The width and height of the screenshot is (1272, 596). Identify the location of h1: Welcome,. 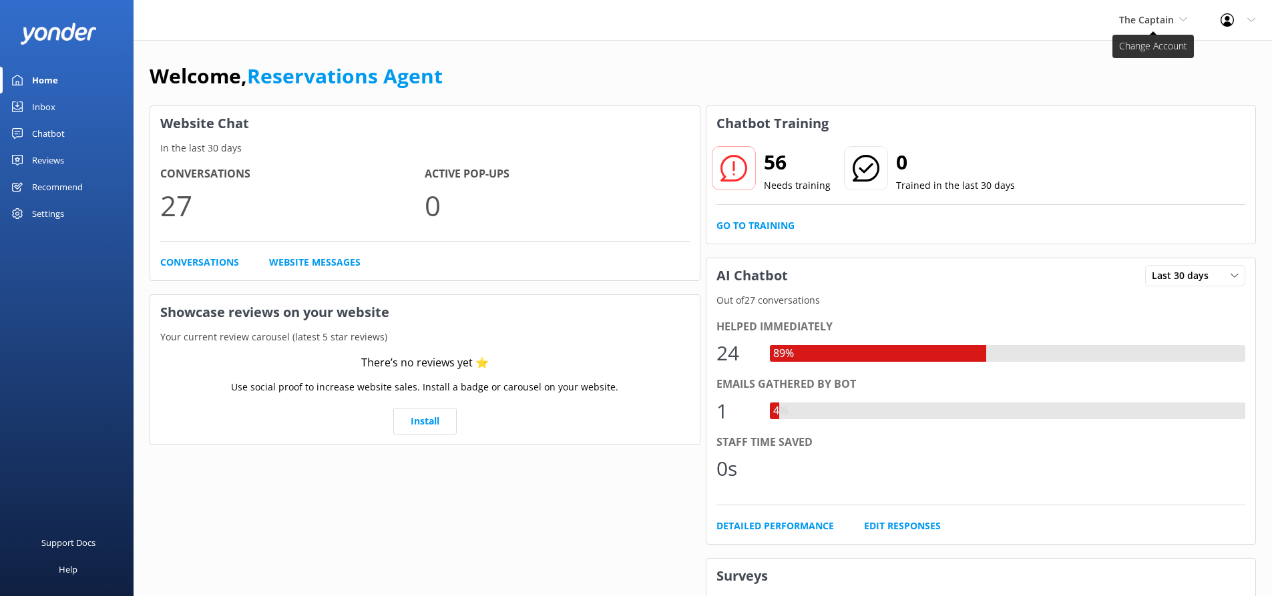
(296, 76).